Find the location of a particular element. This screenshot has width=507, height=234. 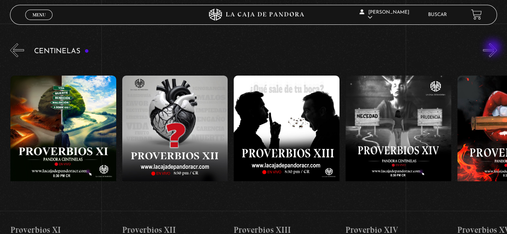

span: Menu is located at coordinates (39, 15).